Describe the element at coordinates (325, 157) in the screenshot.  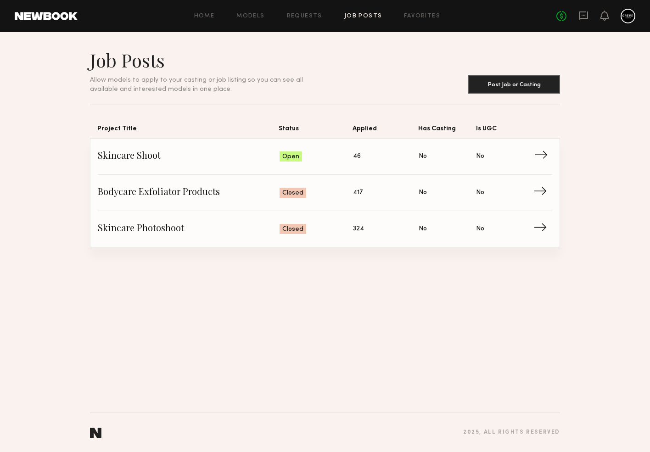
I see `a: Skincare ShootOpen46NoNo→` at that location.